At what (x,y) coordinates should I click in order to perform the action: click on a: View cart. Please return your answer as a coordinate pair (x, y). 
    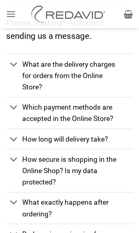
    Looking at the image, I should click on (128, 14).